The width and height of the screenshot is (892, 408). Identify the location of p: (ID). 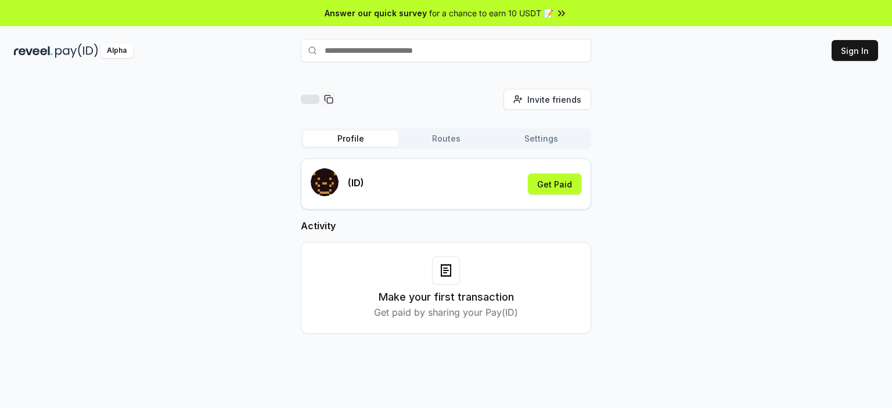
(356, 183).